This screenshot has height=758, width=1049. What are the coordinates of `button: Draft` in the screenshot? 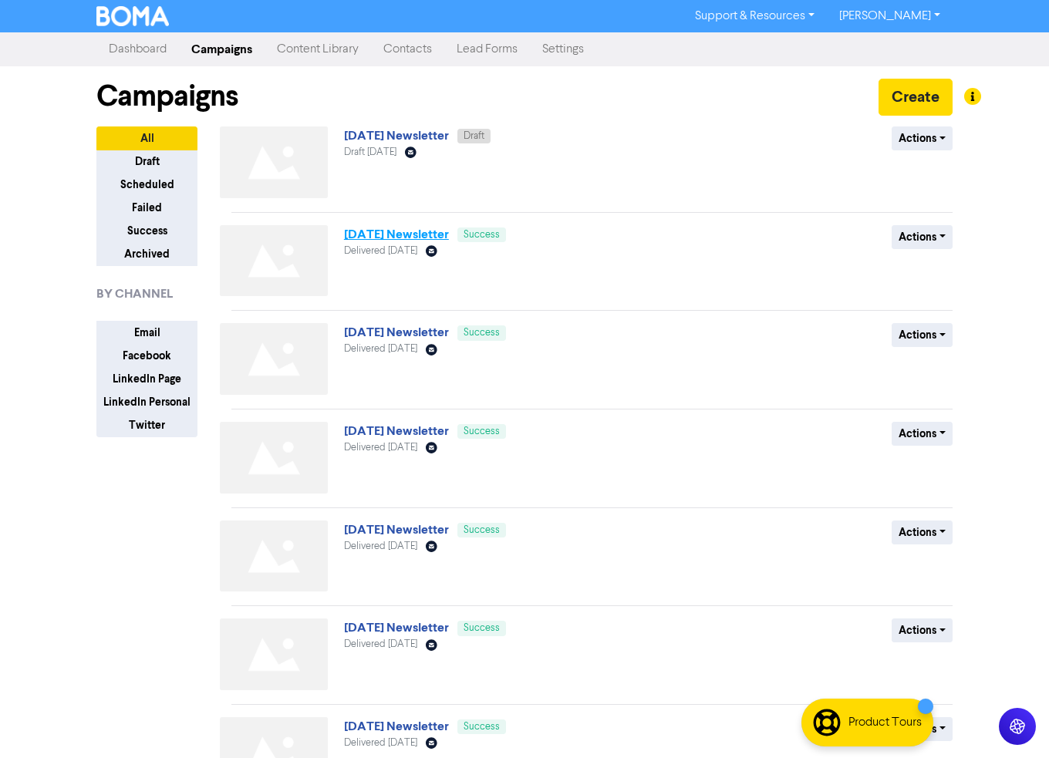 It's located at (147, 161).